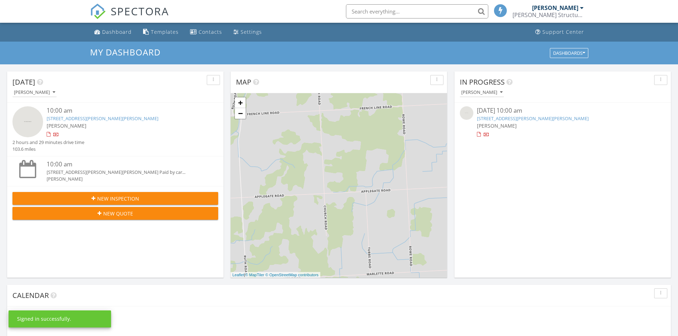 Image resolution: width=678 pixels, height=336 pixels. What do you see at coordinates (113, 32) in the screenshot?
I see `a: Dashboard` at bounding box center [113, 32].